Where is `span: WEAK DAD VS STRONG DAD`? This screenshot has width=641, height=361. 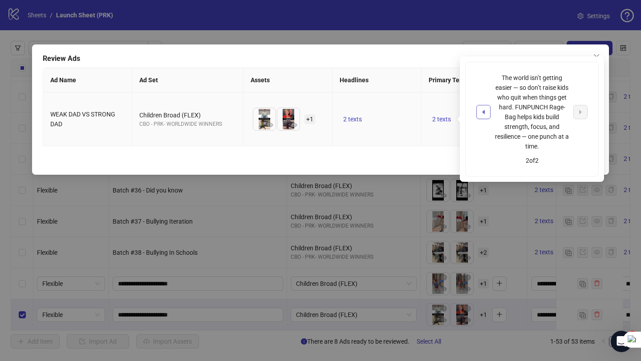 span: WEAK DAD VS STRONG DAD is located at coordinates (83, 119).